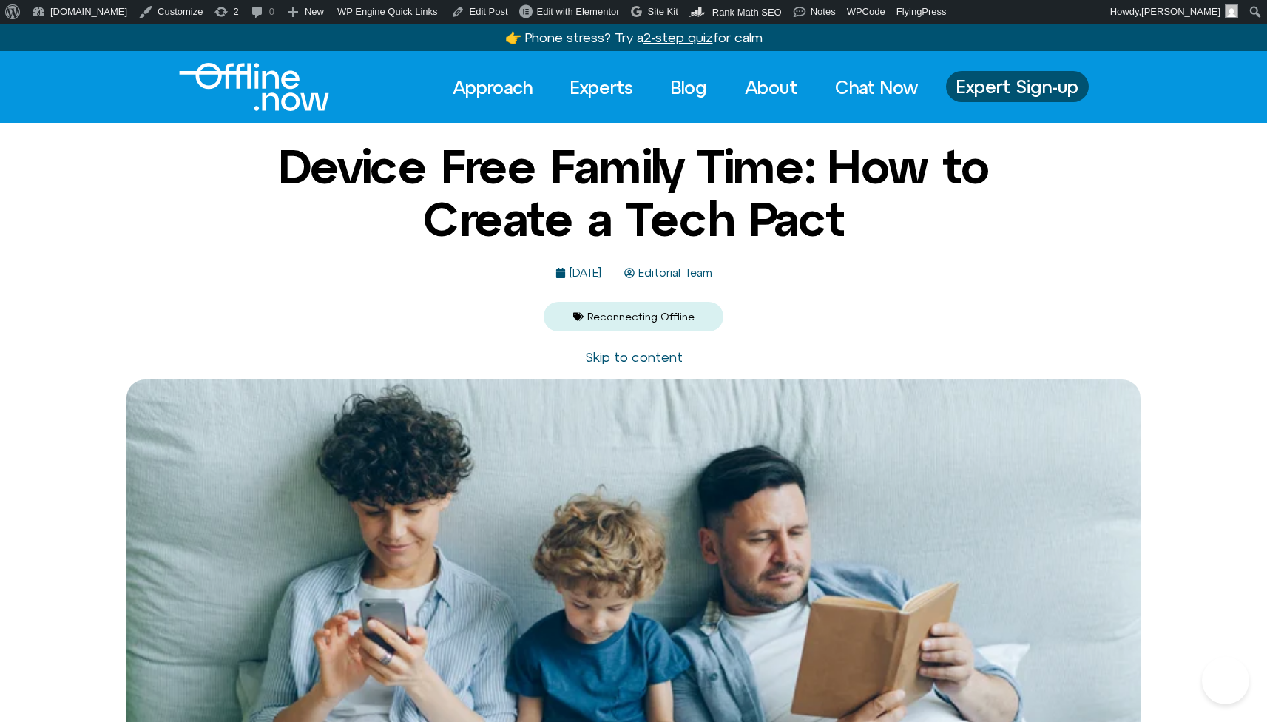  What do you see at coordinates (1017, 87) in the screenshot?
I see `a: Expert Sign-up` at bounding box center [1017, 87].